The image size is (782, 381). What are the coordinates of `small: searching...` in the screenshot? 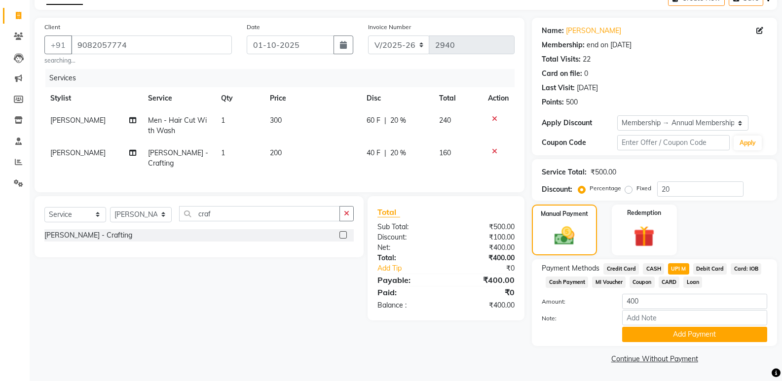 It's located at (138, 61).